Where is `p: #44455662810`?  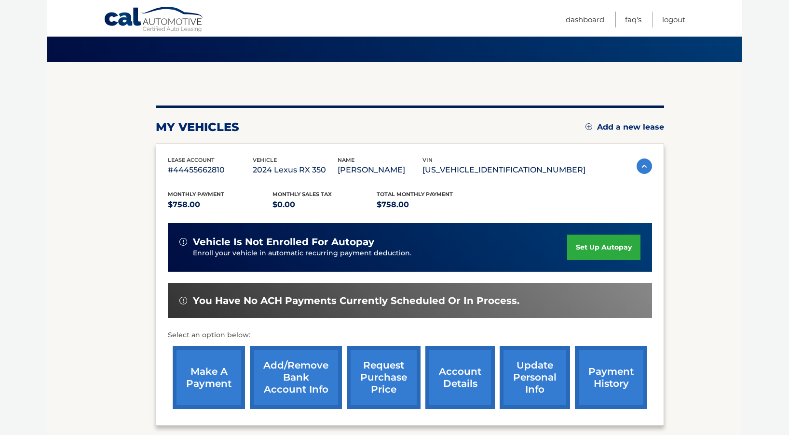 p: #44455662810 is located at coordinates (210, 170).